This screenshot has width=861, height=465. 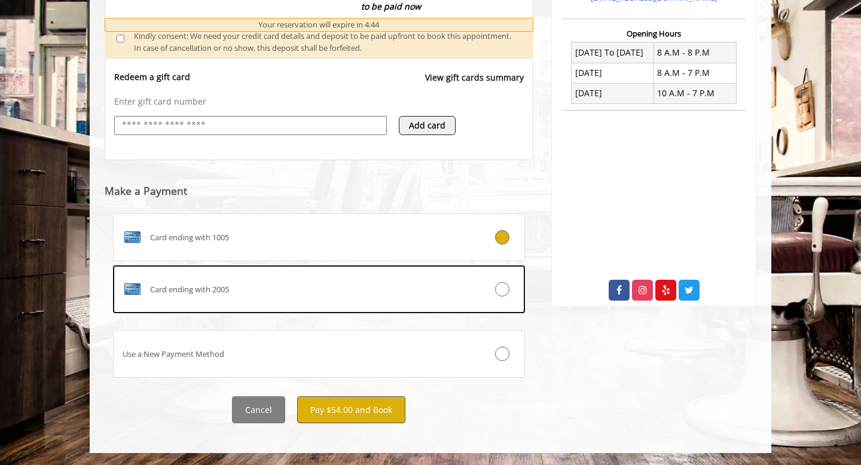 I want to click on span: to be paid now, so click(x=391, y=6).